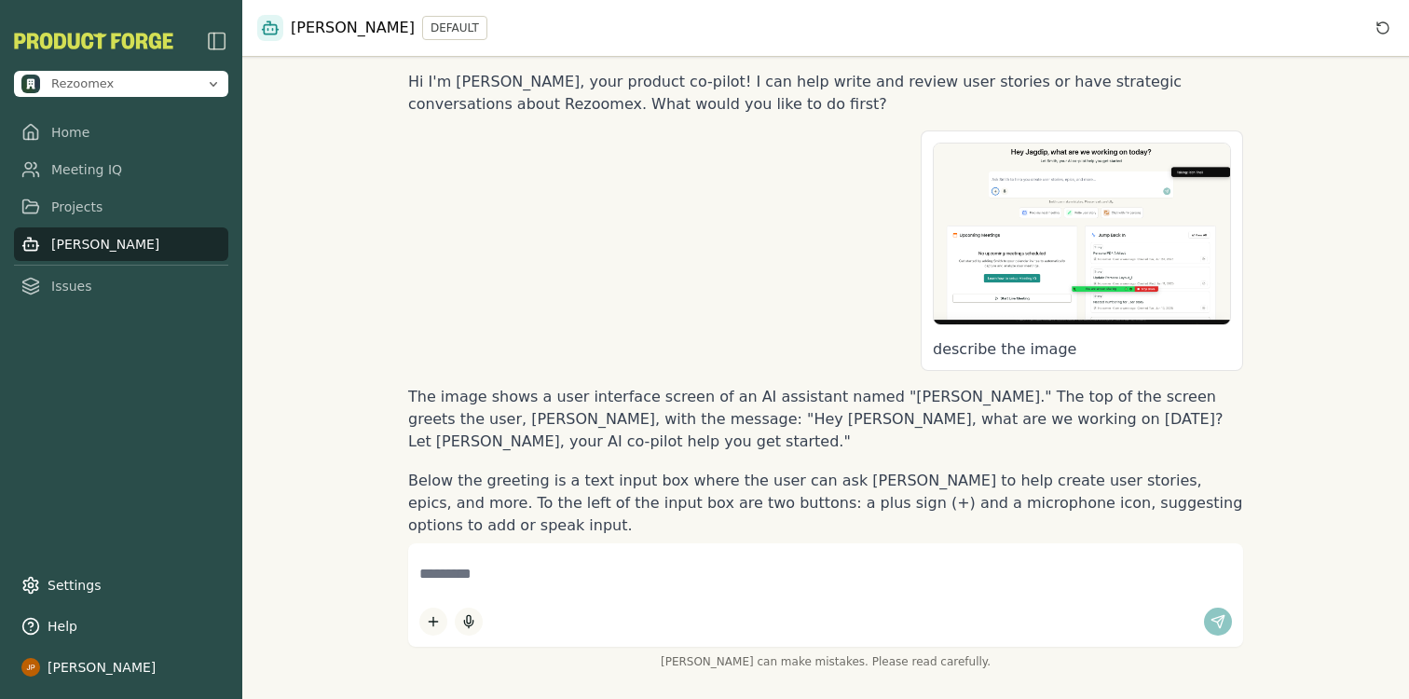 The height and width of the screenshot is (699, 1409). Describe the element at coordinates (1082, 234) in the screenshot. I see `img: Screenshot 2025-08-25 at 9.51.56 PM.png` at that location.